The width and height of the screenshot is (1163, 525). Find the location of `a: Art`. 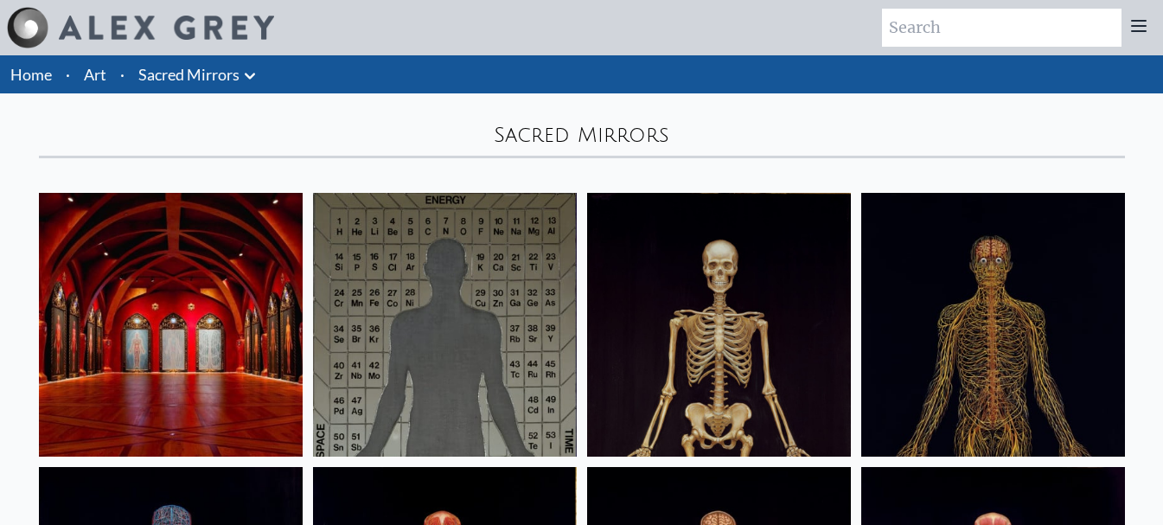

a: Art is located at coordinates (95, 74).